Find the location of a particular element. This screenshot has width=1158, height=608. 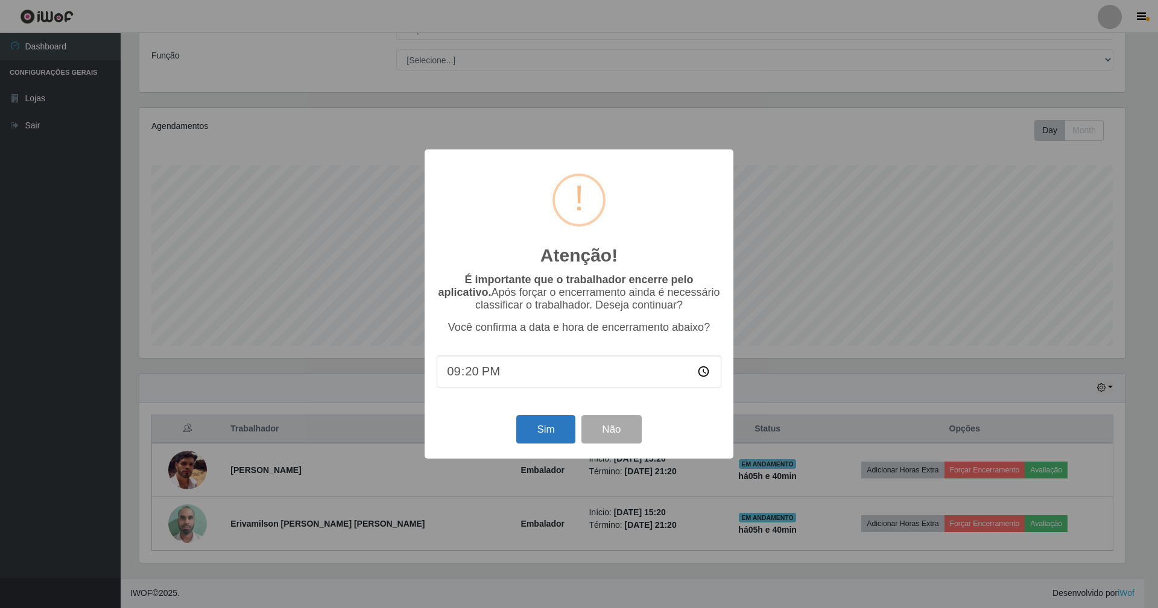

button: Sim is located at coordinates (545, 429).